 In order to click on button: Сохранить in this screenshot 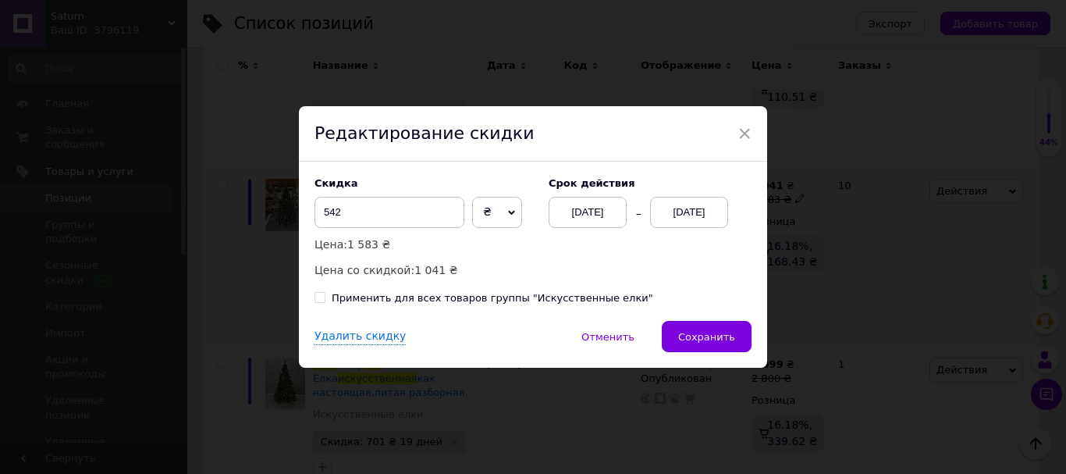, I will do `click(706, 336)`.